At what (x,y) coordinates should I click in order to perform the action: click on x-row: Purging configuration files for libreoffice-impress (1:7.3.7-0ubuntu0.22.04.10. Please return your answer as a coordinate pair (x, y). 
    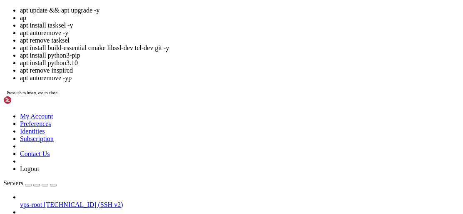
    Looking at the image, I should click on (179, 45).